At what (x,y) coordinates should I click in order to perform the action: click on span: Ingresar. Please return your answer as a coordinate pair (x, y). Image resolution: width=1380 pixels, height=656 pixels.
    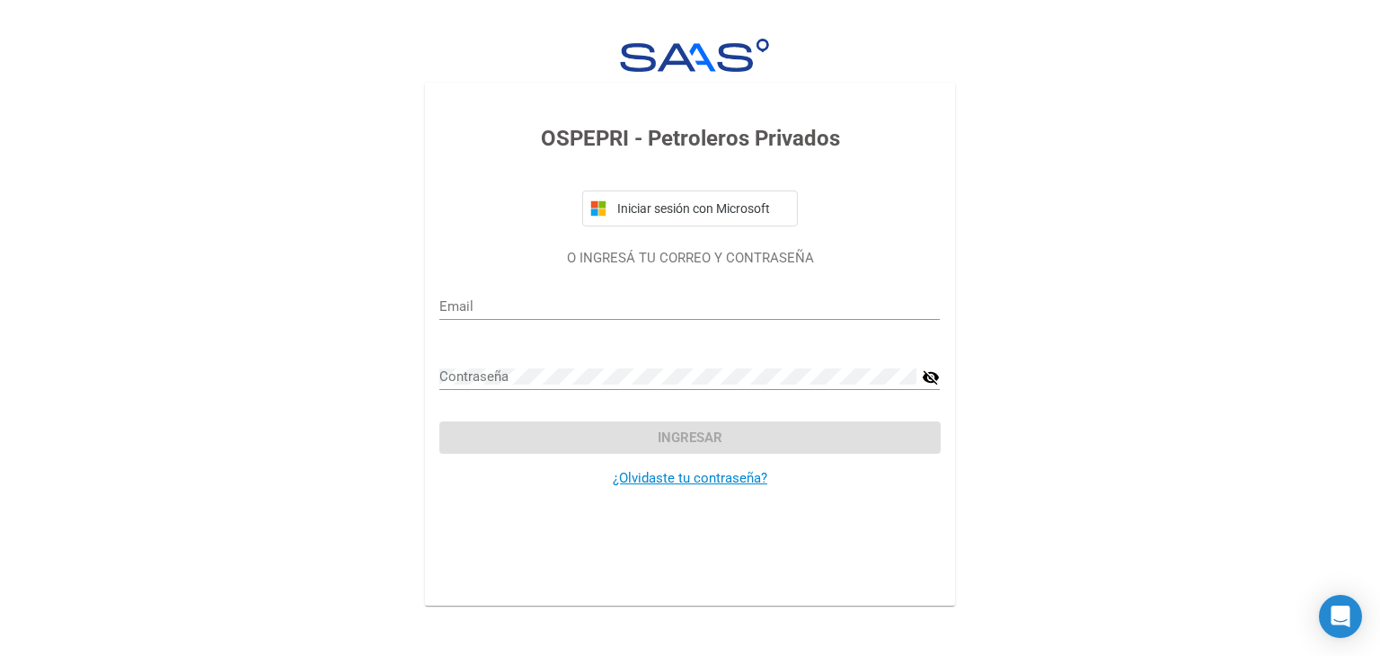
    Looking at the image, I should click on (690, 438).